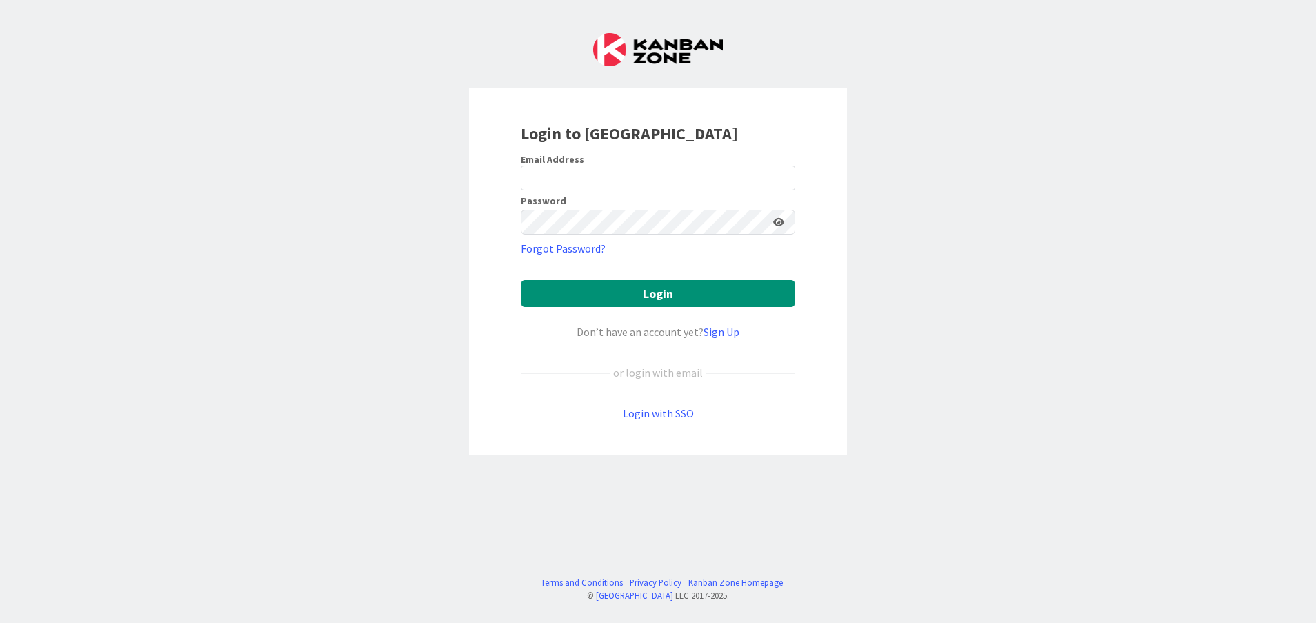 This screenshot has height=623, width=1316. Describe the element at coordinates (655, 582) in the screenshot. I see `a: Privacy Policy` at that location.